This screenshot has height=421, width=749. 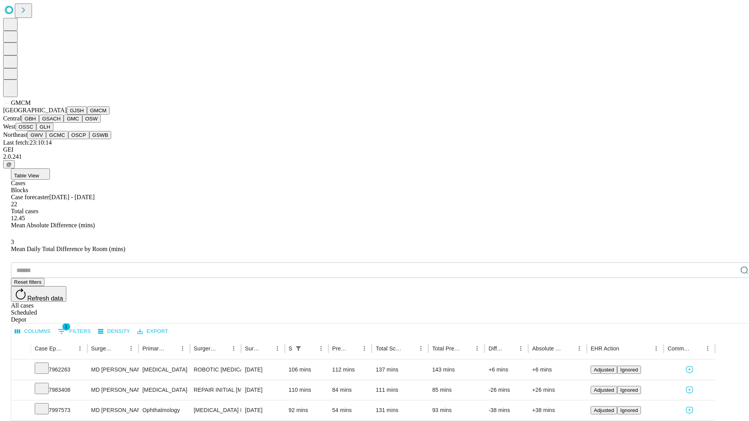 I want to click on button: Reset filters, so click(x=28, y=282).